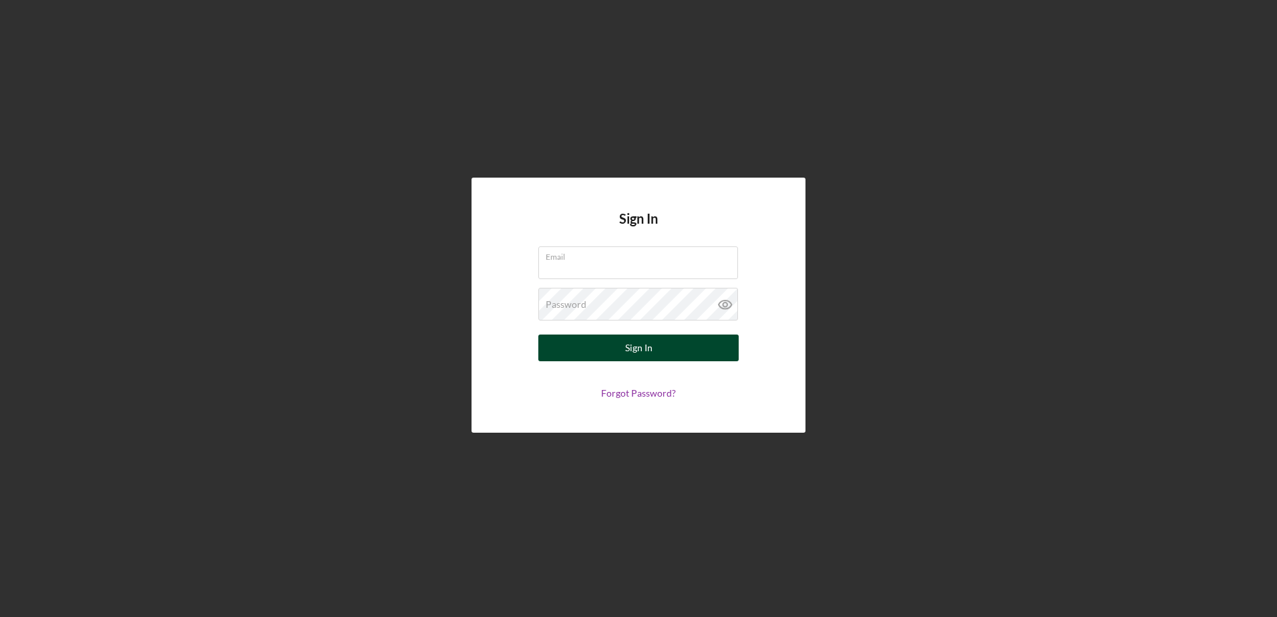 This screenshot has width=1277, height=617. What do you see at coordinates (642, 255) in the screenshot?
I see `label: Email` at bounding box center [642, 255].